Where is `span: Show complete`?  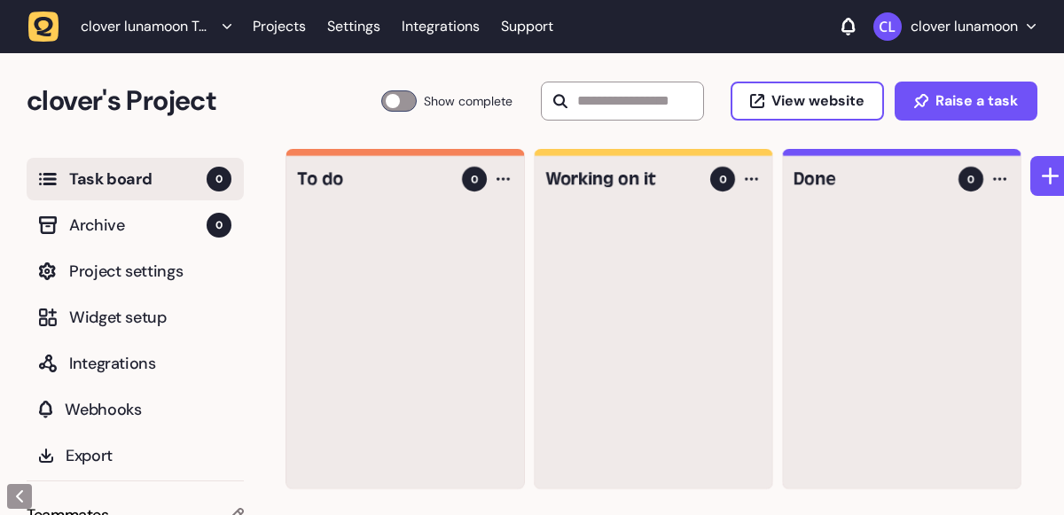 span: Show complete is located at coordinates (468, 101).